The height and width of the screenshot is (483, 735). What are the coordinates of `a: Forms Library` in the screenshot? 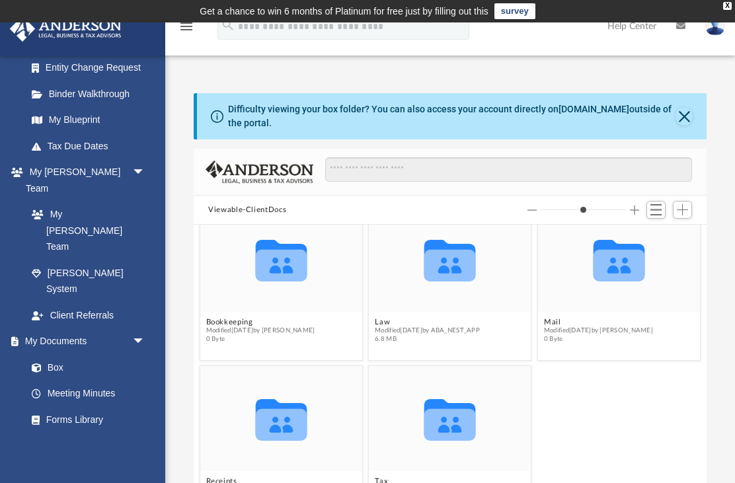 It's located at (85, 420).